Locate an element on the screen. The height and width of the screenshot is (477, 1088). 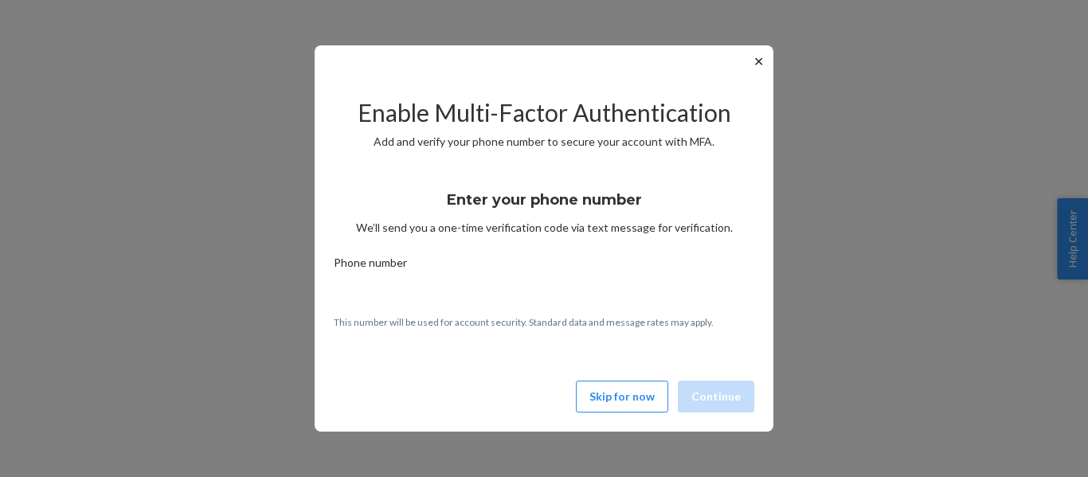
div: We’ll send you a one-time verification code via text message for verification. is located at coordinates (544, 206).